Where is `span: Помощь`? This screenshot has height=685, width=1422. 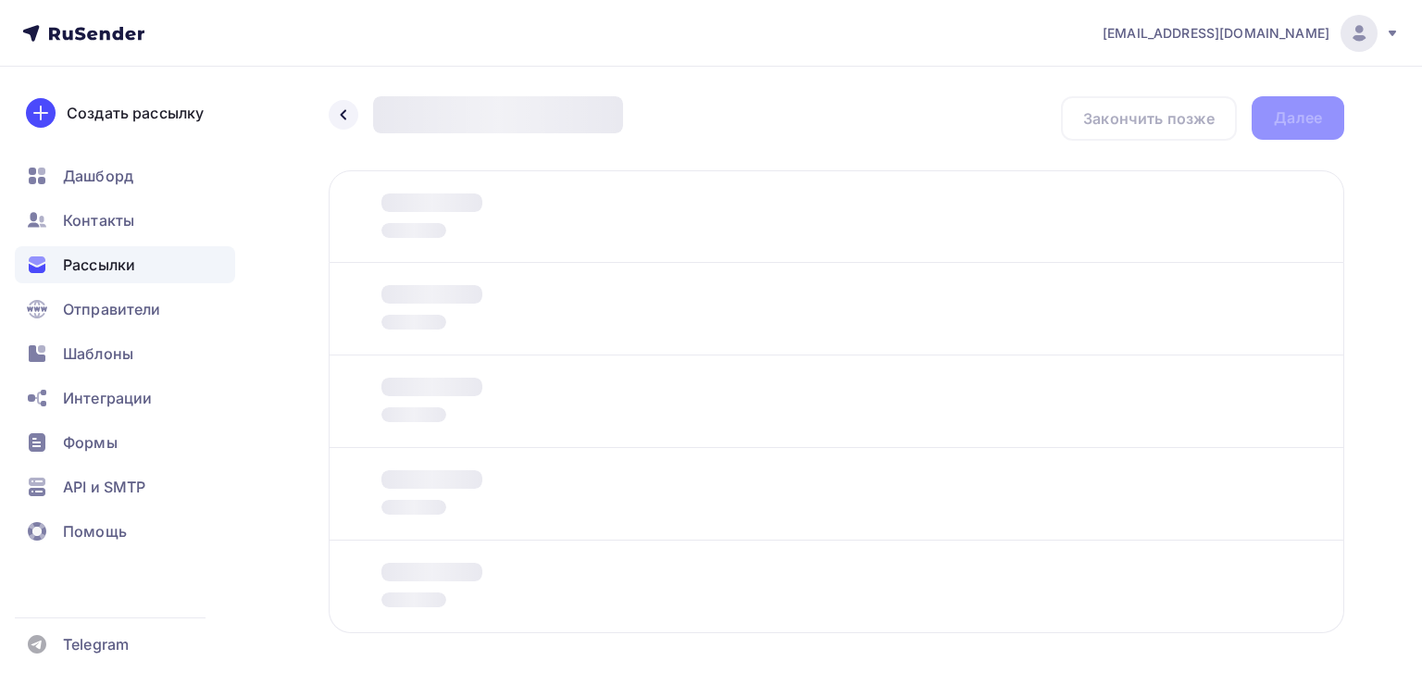
span: Помощь is located at coordinates (94, 532).